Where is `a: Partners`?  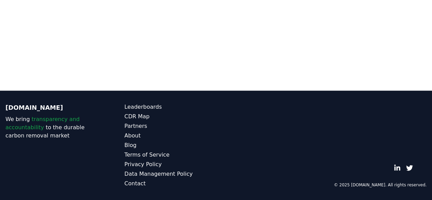
a: Partners is located at coordinates (170, 126).